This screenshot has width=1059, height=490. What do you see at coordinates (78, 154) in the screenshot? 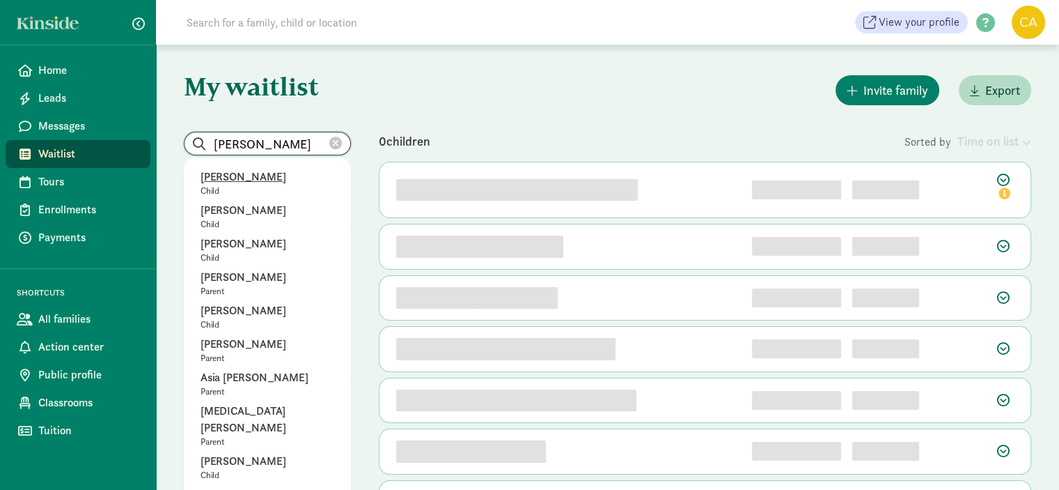
I see `a: Waitlist` at bounding box center [78, 154].